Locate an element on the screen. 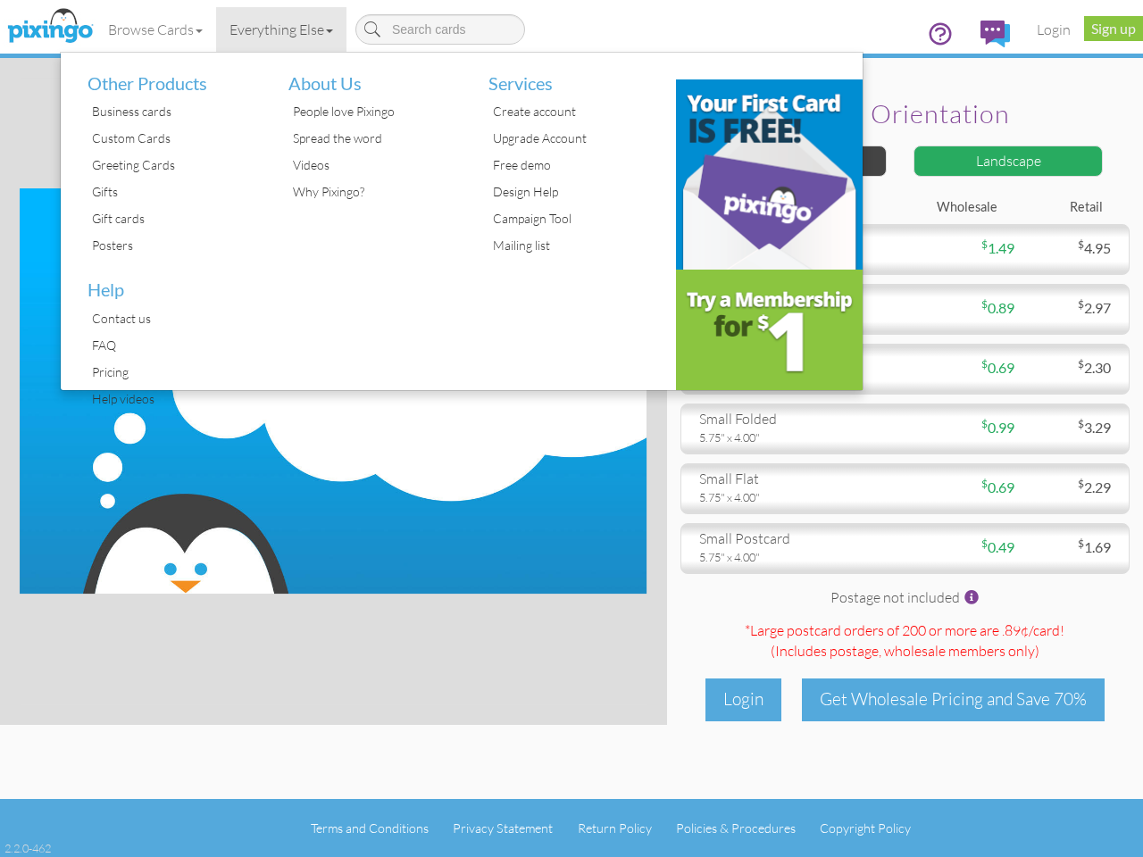 Image resolution: width=1143 pixels, height=857 pixels. li: About Us is located at coordinates (369, 76).